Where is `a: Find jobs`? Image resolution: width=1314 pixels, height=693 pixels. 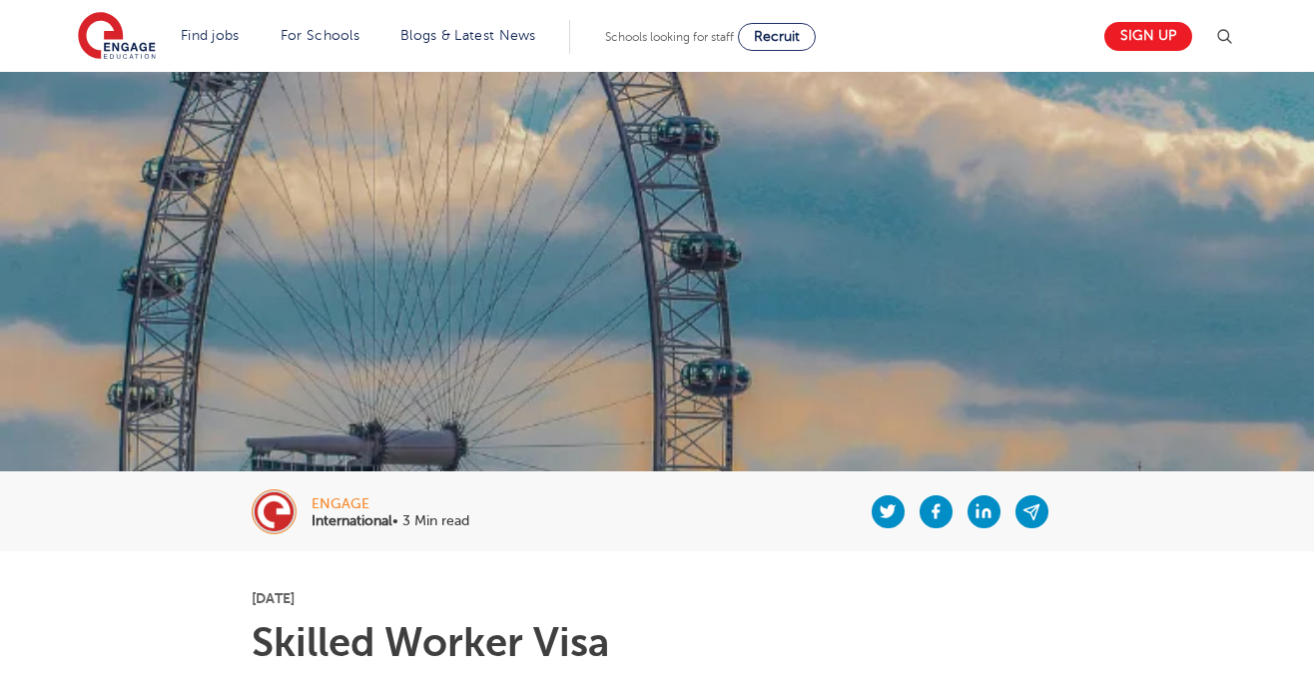
a: Find jobs is located at coordinates (210, 35).